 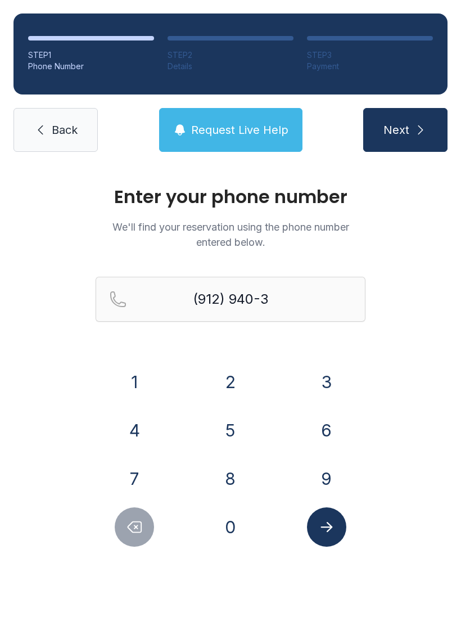 I want to click on button: Delete number, so click(x=134, y=527).